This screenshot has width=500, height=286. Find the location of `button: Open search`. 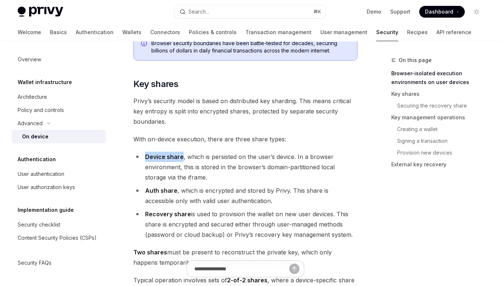

button: Open search is located at coordinates (250, 12).